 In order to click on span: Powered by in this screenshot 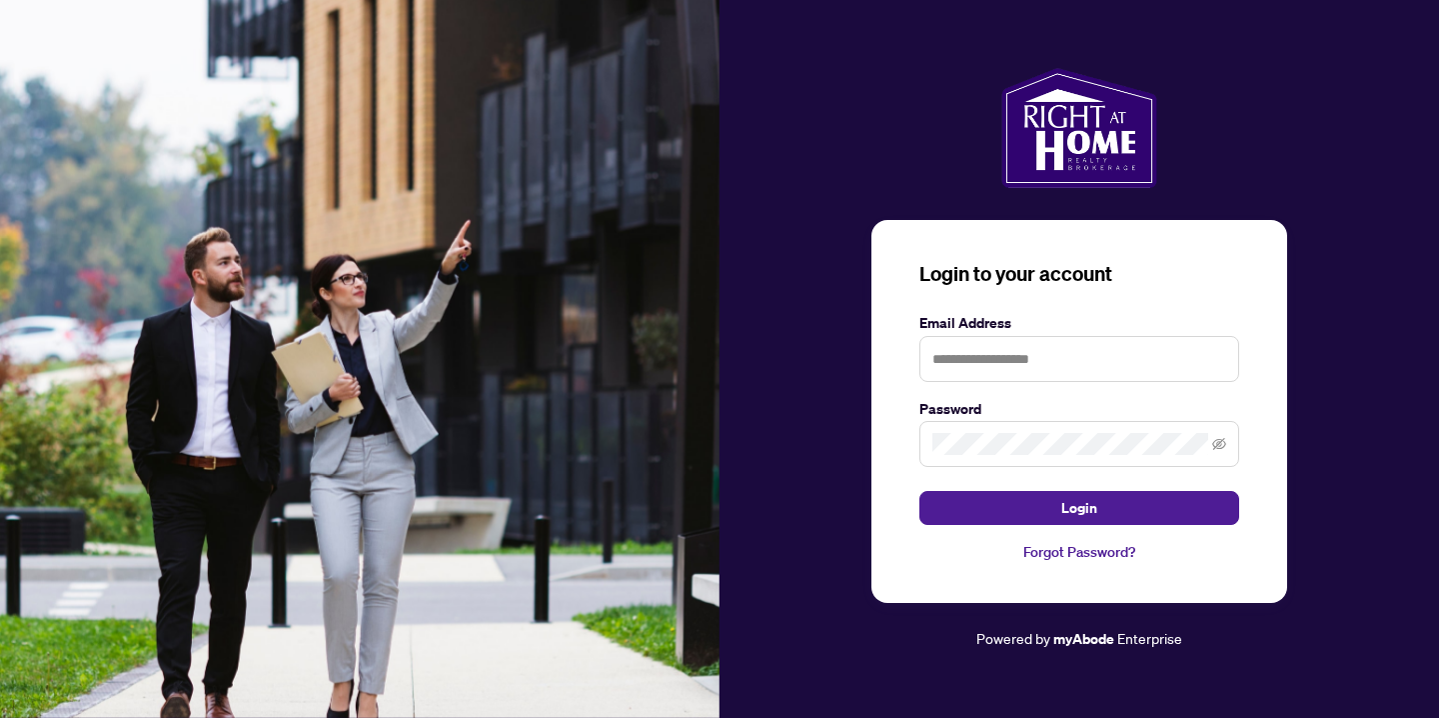, I will do `click(1013, 638)`.